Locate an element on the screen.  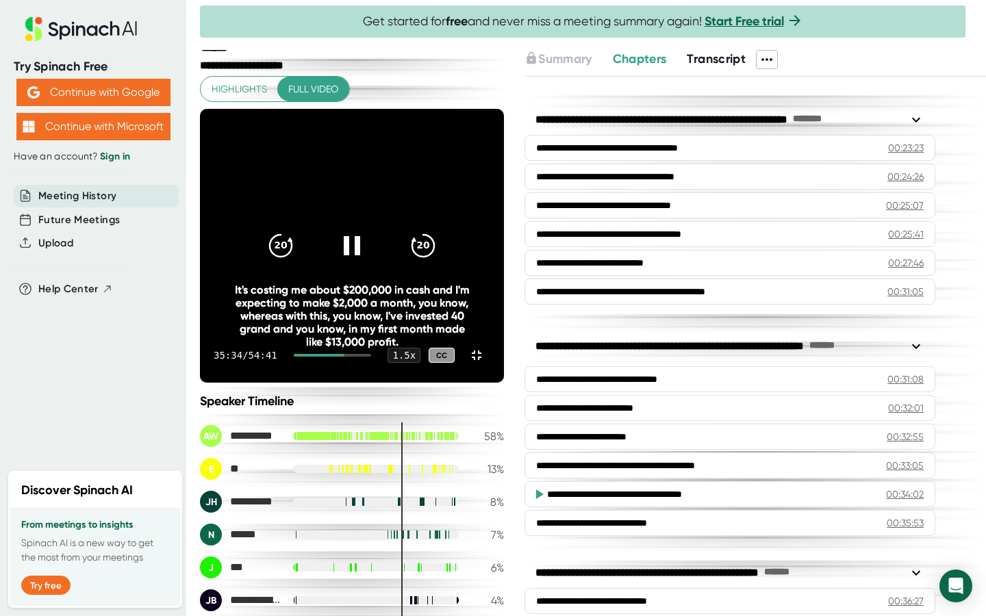
img: Aehbyd4JwY73AAAAAElFTkSuQmCC is located at coordinates (34, 92).